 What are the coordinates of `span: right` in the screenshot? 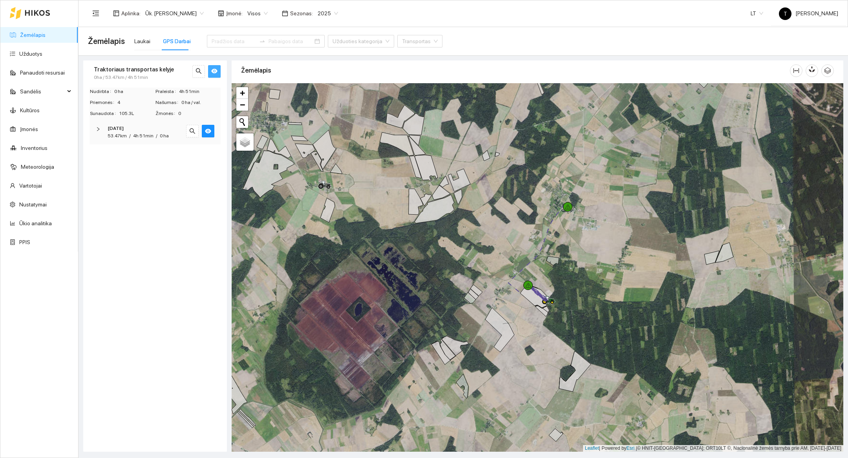 It's located at (98, 129).